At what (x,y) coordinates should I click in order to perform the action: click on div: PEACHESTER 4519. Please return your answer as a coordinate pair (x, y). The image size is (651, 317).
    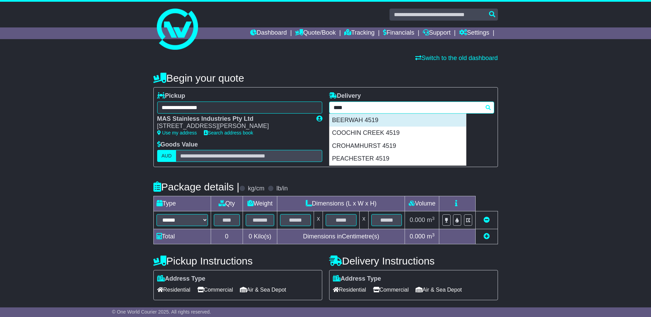
    Looking at the image, I should click on (397, 159).